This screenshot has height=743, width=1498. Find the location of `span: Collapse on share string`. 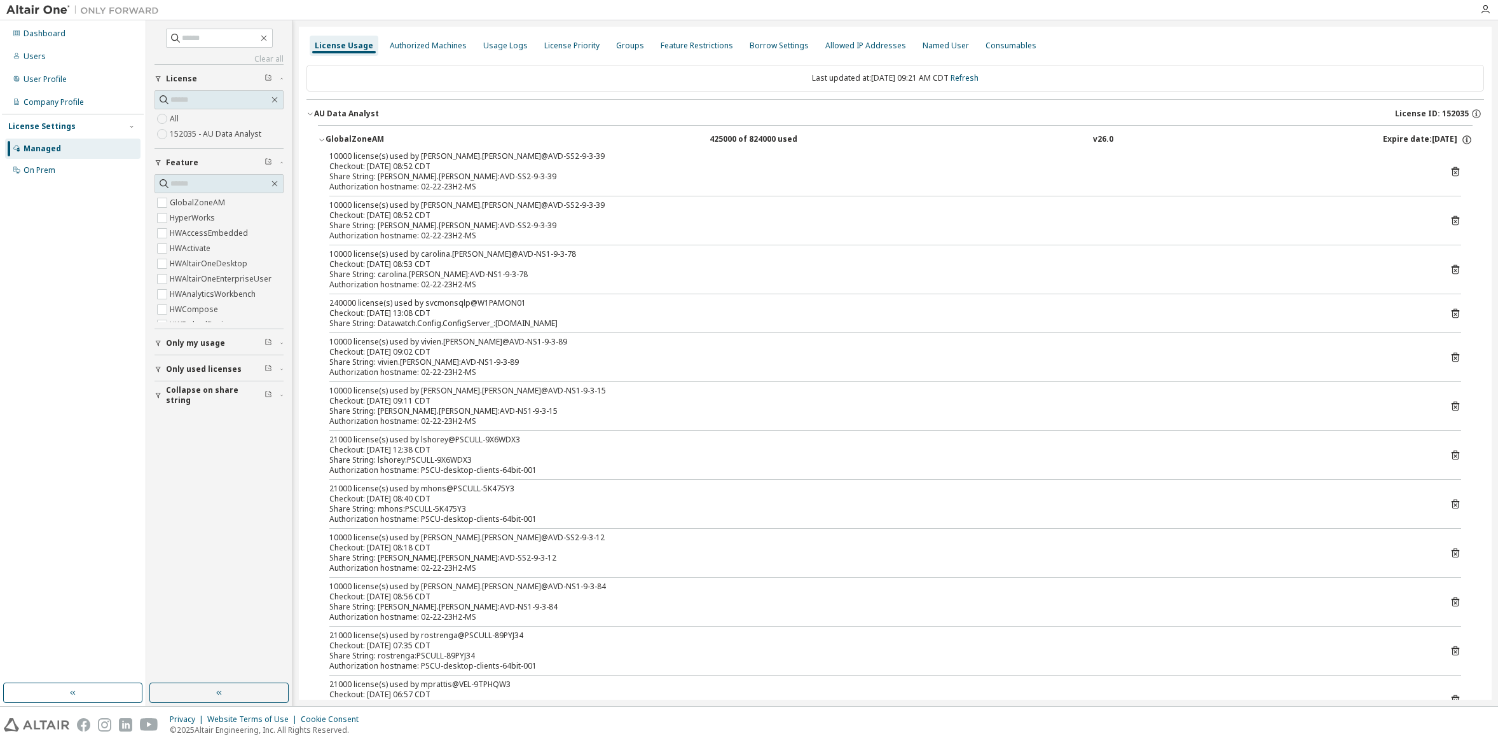

span: Collapse on share string is located at coordinates (215, 396).